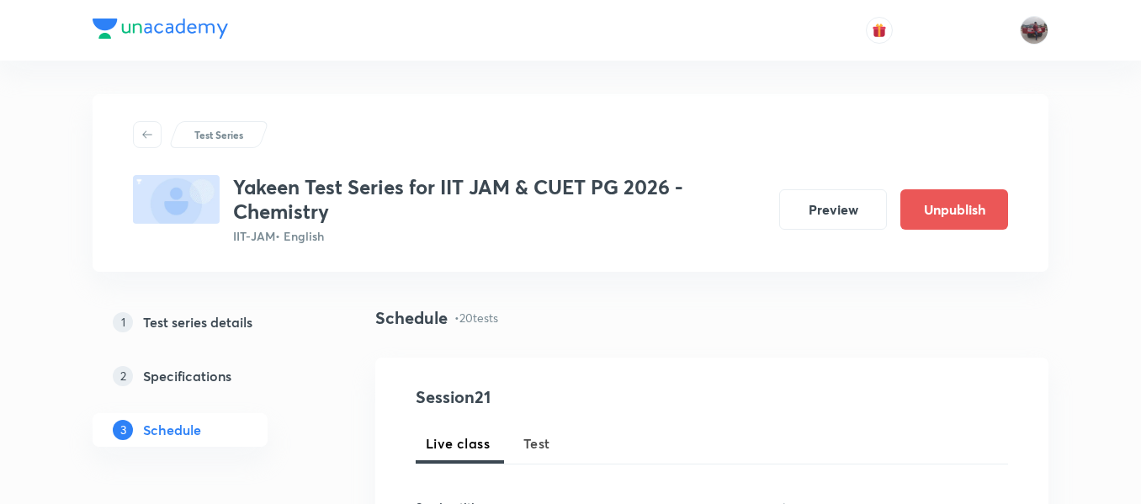 This screenshot has width=1141, height=504. Describe the element at coordinates (198, 322) in the screenshot. I see `h5: Test series details` at that location.